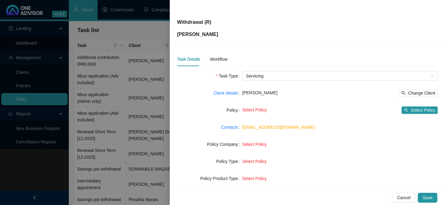 The height and width of the screenshot is (205, 445). I want to click on span: Servicing, so click(340, 76).